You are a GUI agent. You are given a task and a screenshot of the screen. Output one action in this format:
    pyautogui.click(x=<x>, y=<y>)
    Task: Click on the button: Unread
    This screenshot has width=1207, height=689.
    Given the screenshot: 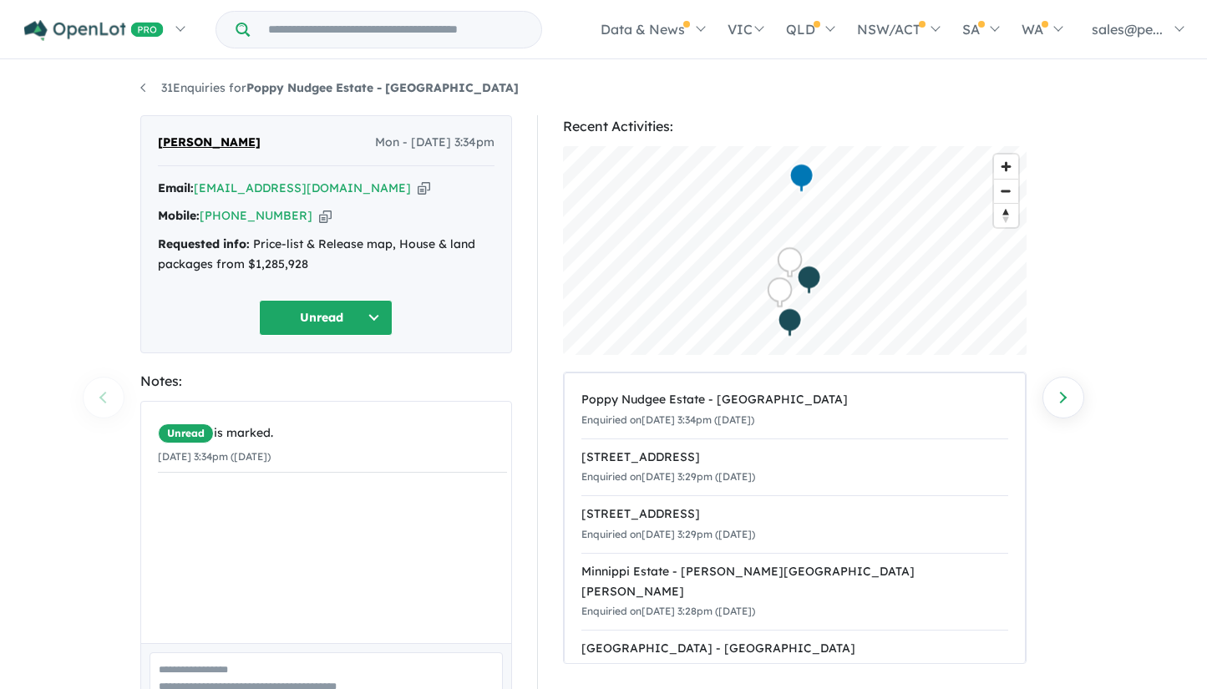 What is the action you would take?
    pyautogui.click(x=326, y=317)
    